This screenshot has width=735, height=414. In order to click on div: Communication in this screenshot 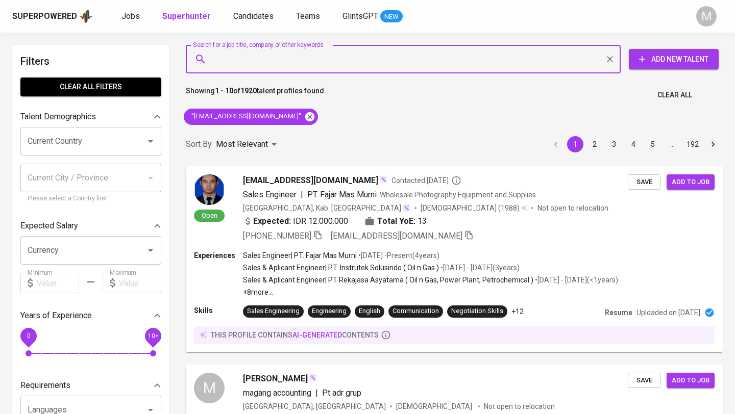, I will do `click(416, 311)`.